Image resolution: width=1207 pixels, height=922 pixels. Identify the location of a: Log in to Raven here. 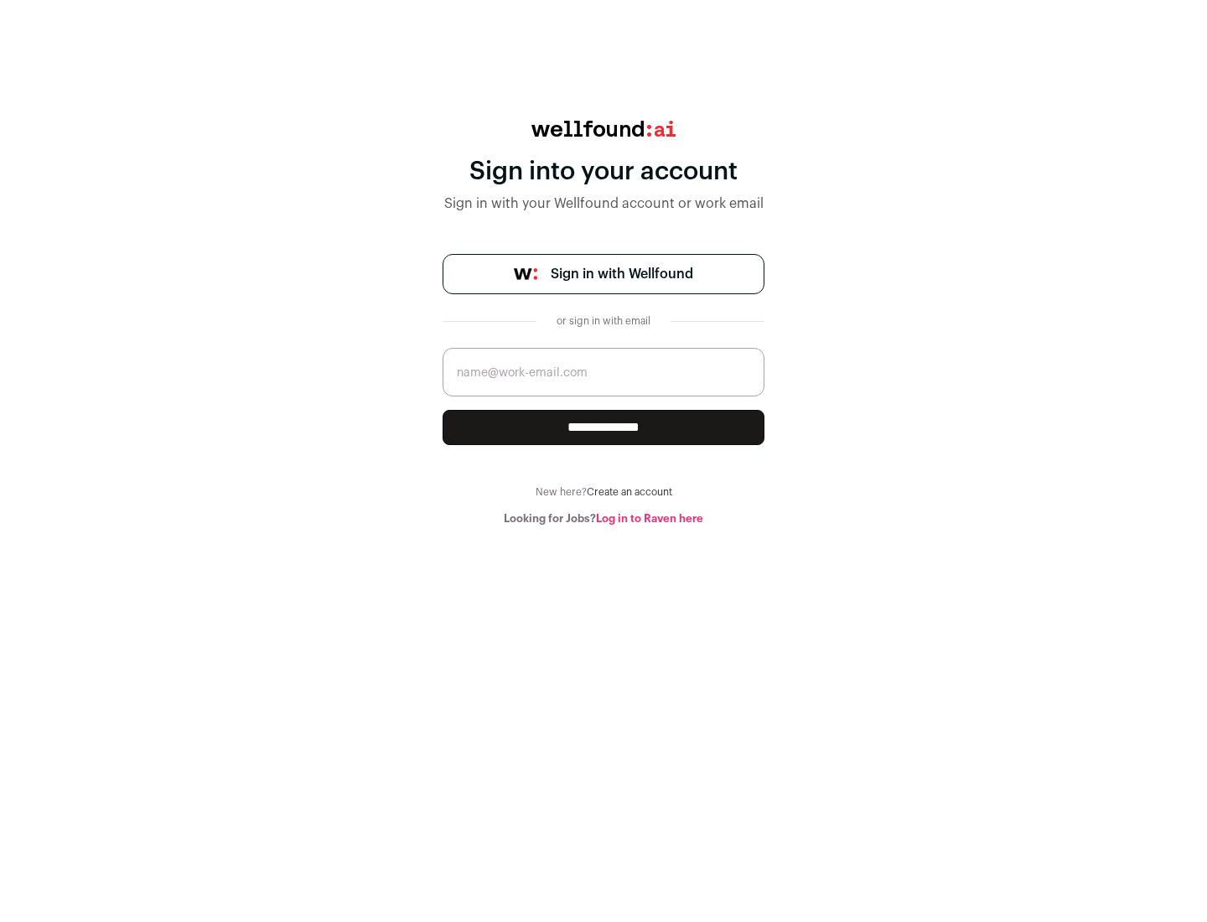
(650, 518).